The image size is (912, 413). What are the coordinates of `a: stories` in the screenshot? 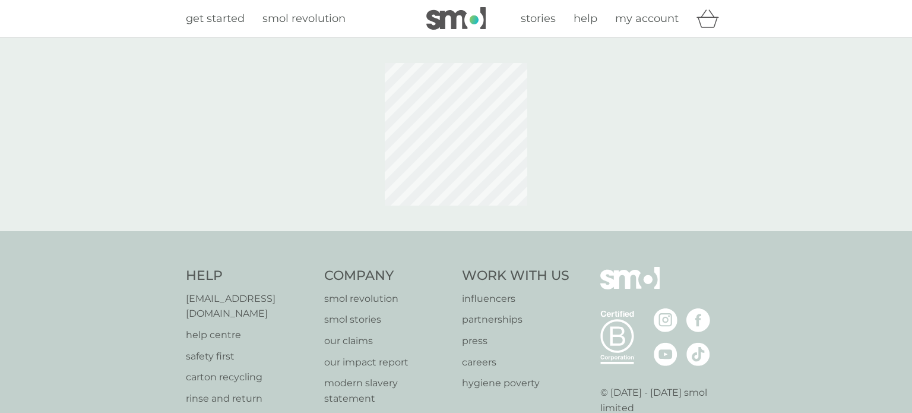 It's located at (538, 18).